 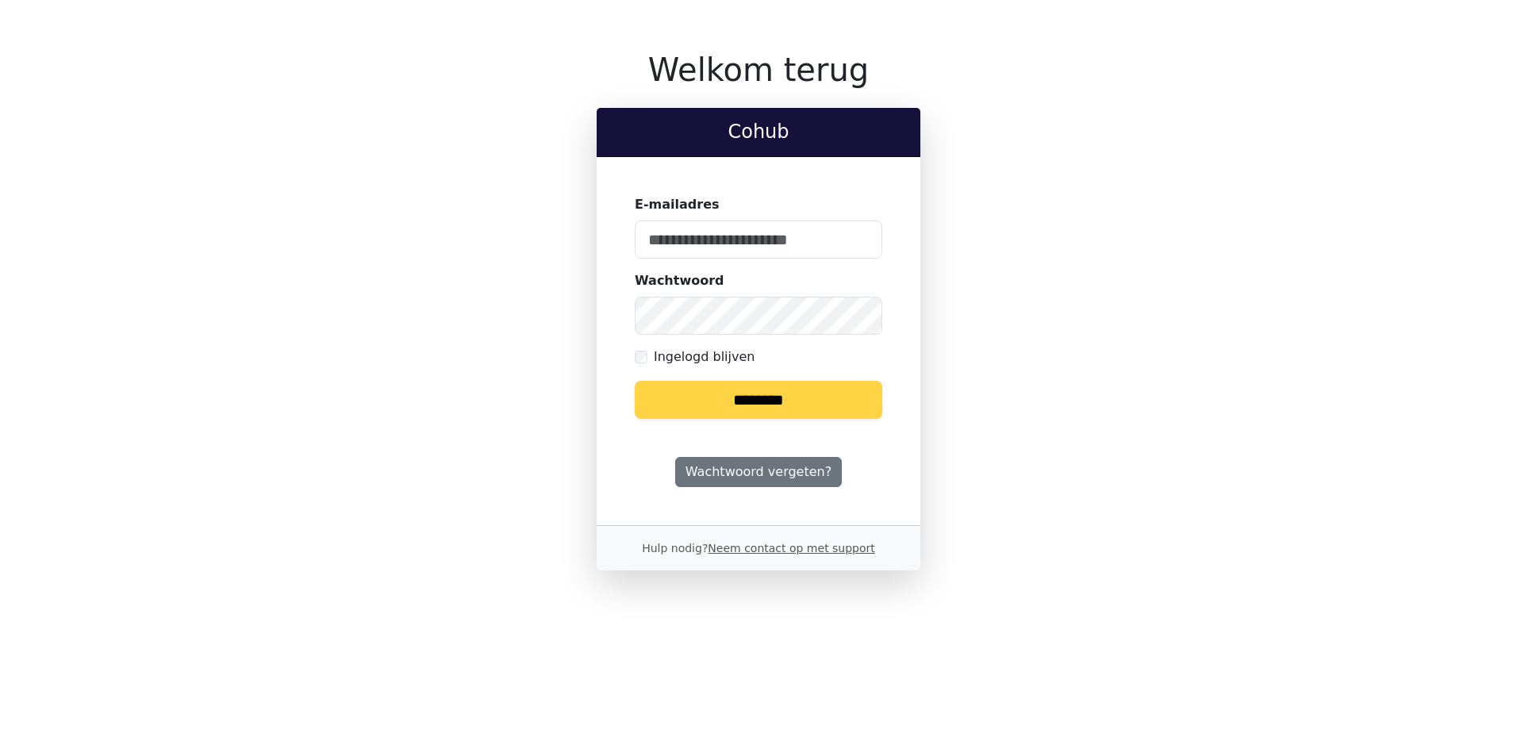 I want to click on small: Hulp nodig?, so click(x=759, y=548).